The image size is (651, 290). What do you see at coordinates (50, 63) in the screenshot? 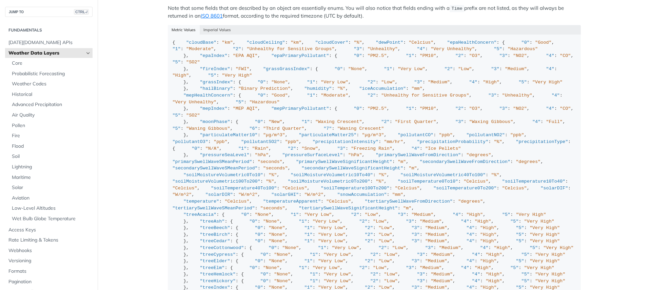
I see `a: Core` at bounding box center [50, 63].